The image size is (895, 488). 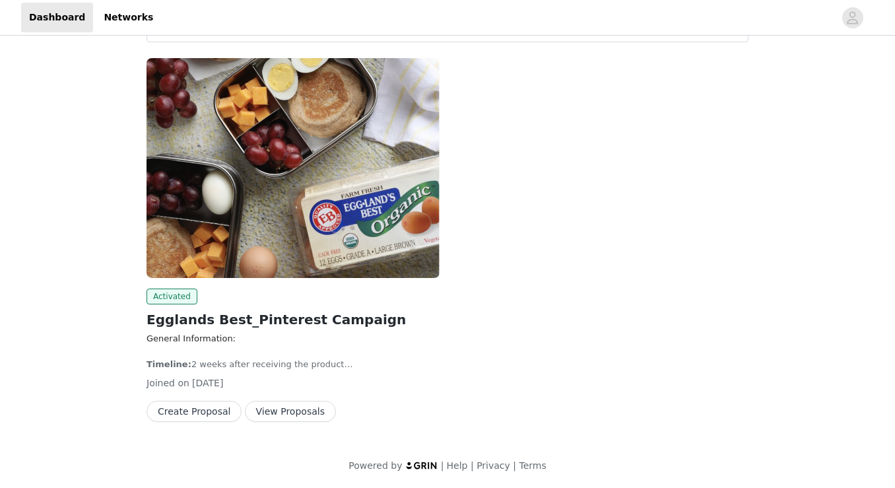 What do you see at coordinates (532, 465) in the screenshot?
I see `a: Terms` at bounding box center [532, 465].